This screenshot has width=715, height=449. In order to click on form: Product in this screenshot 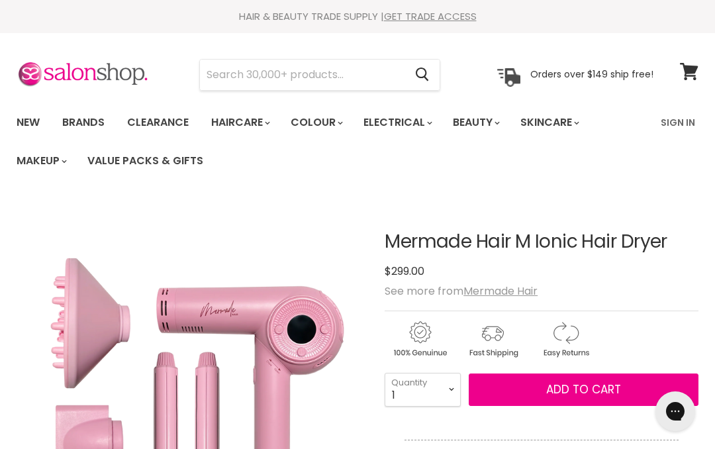, I will do `click(320, 75)`.